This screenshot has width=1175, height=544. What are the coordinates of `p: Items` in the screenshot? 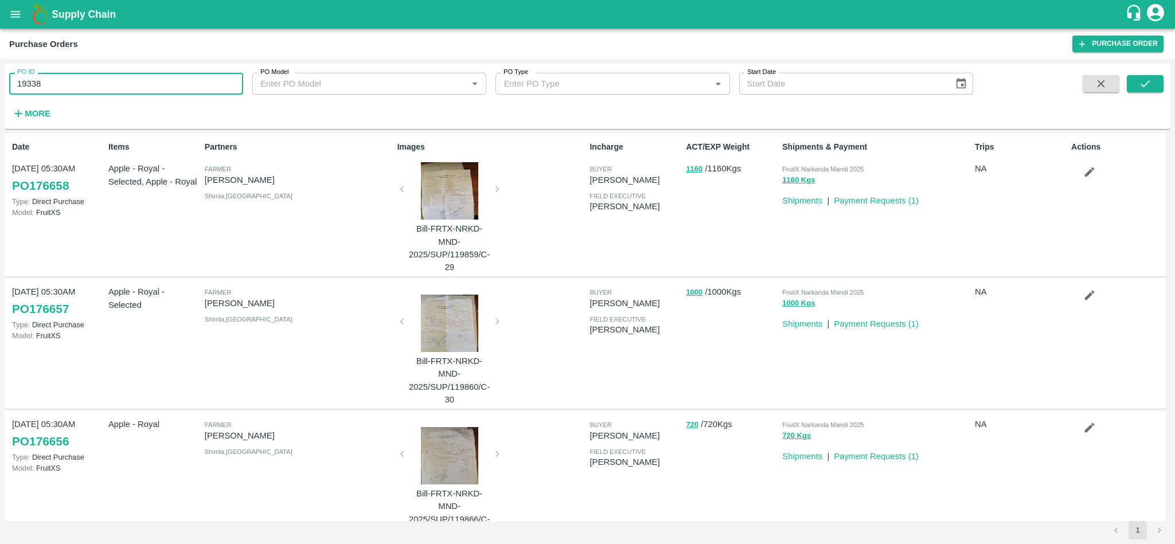 It's located at (154, 147).